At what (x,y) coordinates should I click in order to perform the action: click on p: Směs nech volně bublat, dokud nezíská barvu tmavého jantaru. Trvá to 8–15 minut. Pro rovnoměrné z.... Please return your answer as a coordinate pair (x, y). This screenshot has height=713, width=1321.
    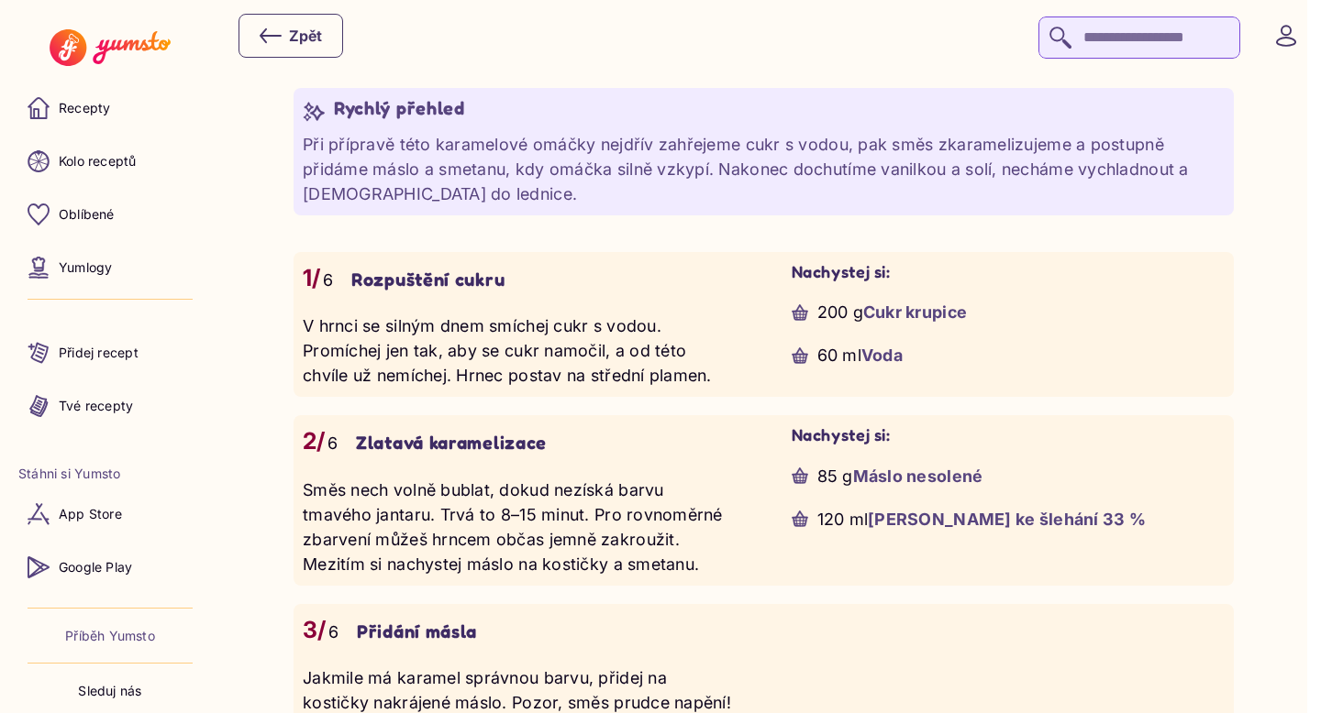
    Looking at the image, I should click on (519, 527).